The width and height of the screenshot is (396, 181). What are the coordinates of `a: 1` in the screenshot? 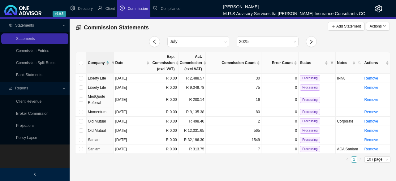 It's located at (354, 159).